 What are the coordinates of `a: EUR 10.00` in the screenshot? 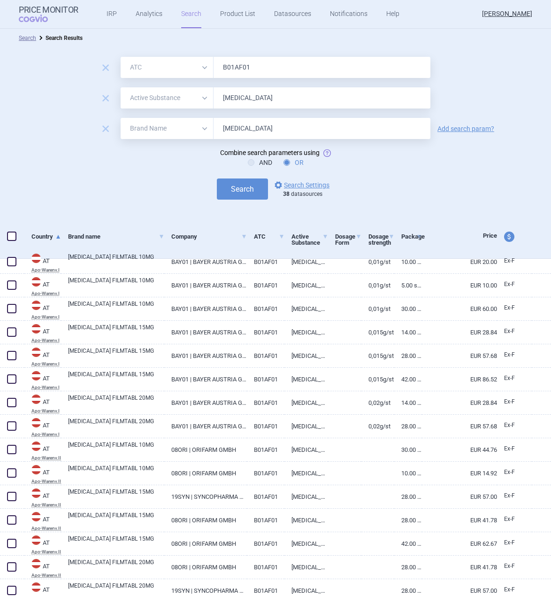 It's located at (460, 285).